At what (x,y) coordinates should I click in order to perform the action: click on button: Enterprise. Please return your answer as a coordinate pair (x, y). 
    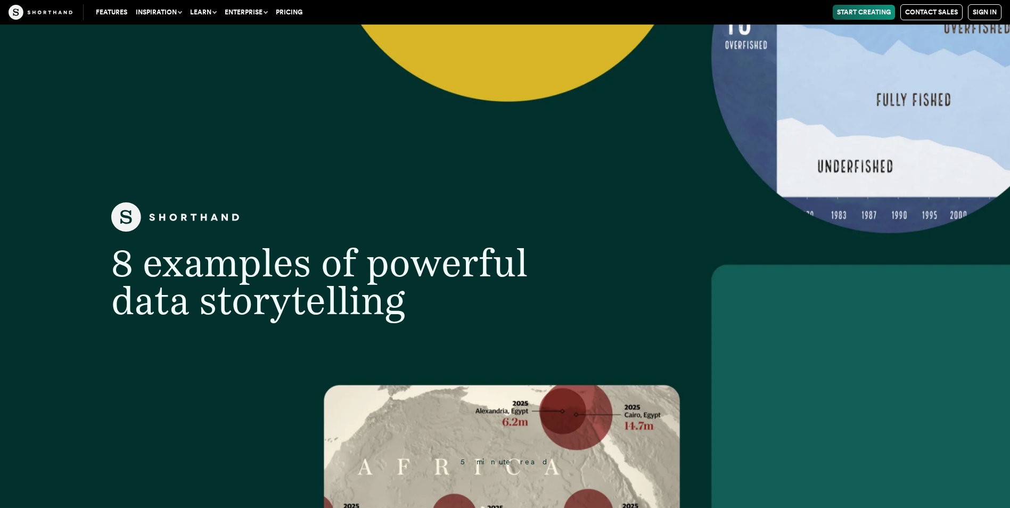
    Looking at the image, I should click on (246, 12).